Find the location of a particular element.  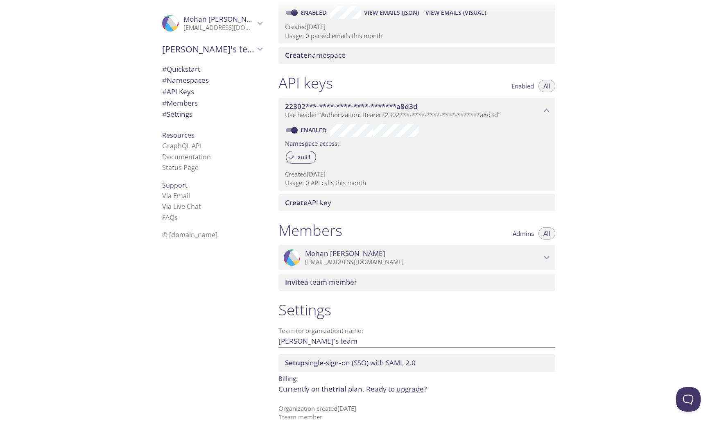

label: Team (or organization) name: is located at coordinates (321, 330).